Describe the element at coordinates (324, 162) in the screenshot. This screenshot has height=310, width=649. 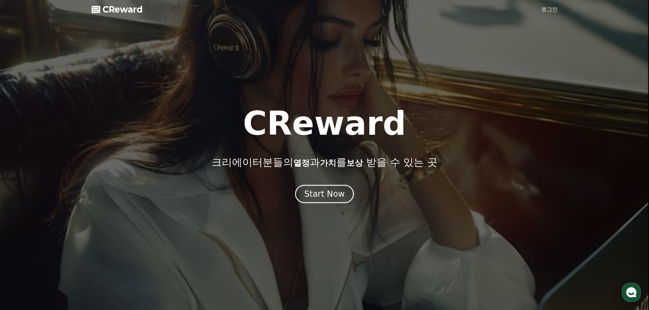
I see `p: 크리에이터분들의 과 를 받을 수 있는 곳` at that location.